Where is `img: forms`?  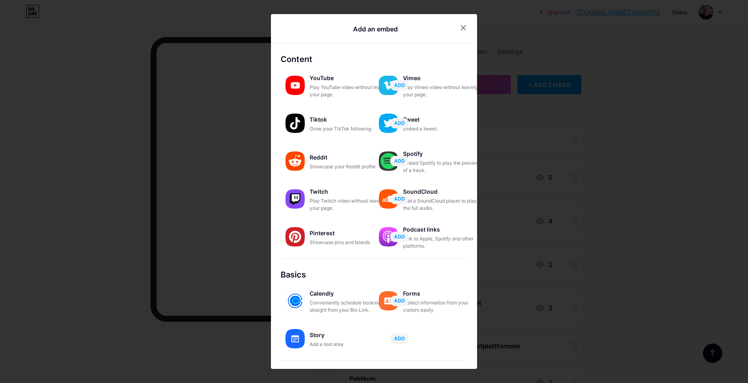
img: forms is located at coordinates (388, 301).